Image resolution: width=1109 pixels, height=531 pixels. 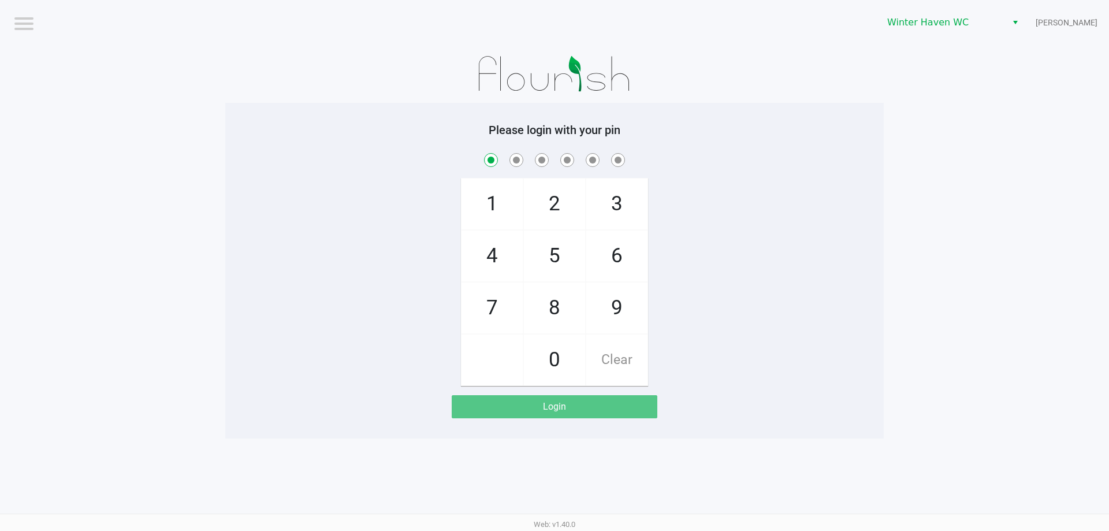 I want to click on span: 1, so click(x=492, y=204).